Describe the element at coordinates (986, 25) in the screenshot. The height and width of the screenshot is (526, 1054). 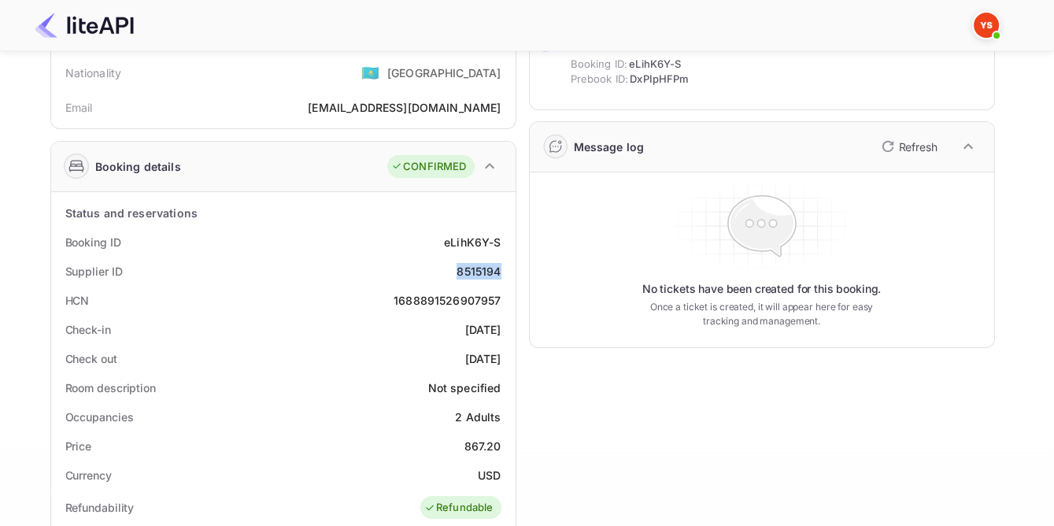
I see `img: Yandex Support` at that location.